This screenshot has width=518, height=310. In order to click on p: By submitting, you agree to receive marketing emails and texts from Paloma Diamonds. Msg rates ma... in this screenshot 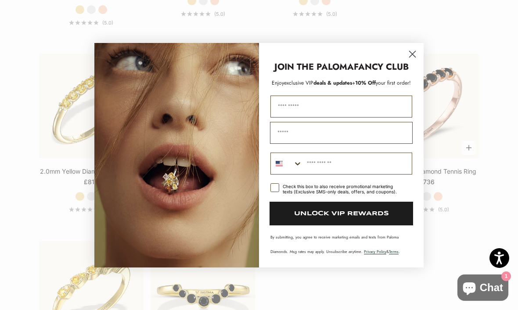, I will do `click(341, 245)`.